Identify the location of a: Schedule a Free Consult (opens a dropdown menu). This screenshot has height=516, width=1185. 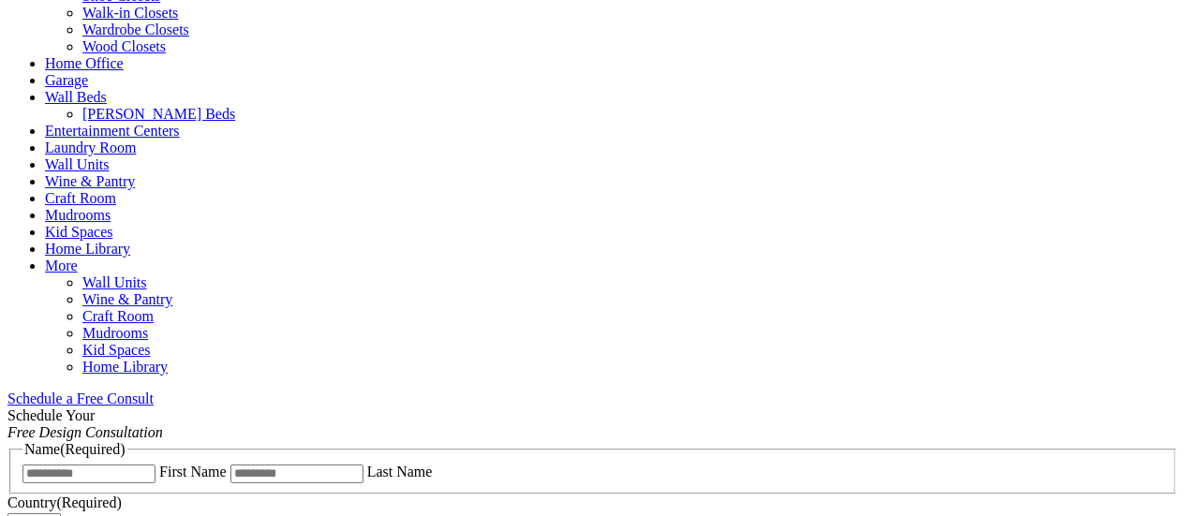
(81, 398).